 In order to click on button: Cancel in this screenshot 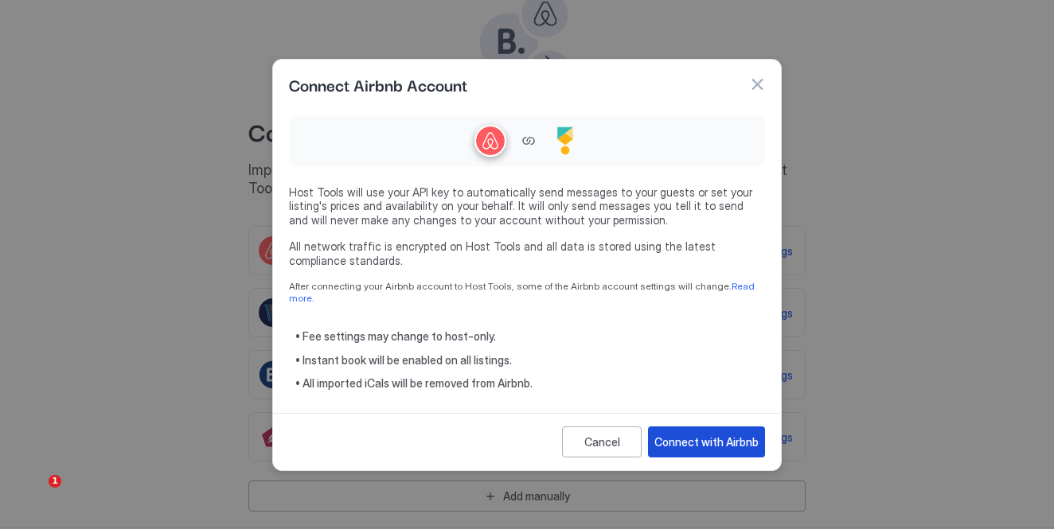, I will do `click(602, 442)`.